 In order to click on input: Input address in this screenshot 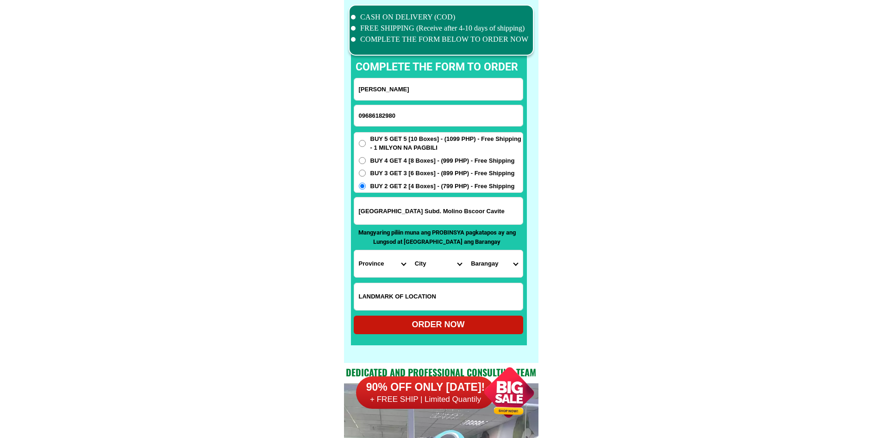, I will do `click(438, 211)`.